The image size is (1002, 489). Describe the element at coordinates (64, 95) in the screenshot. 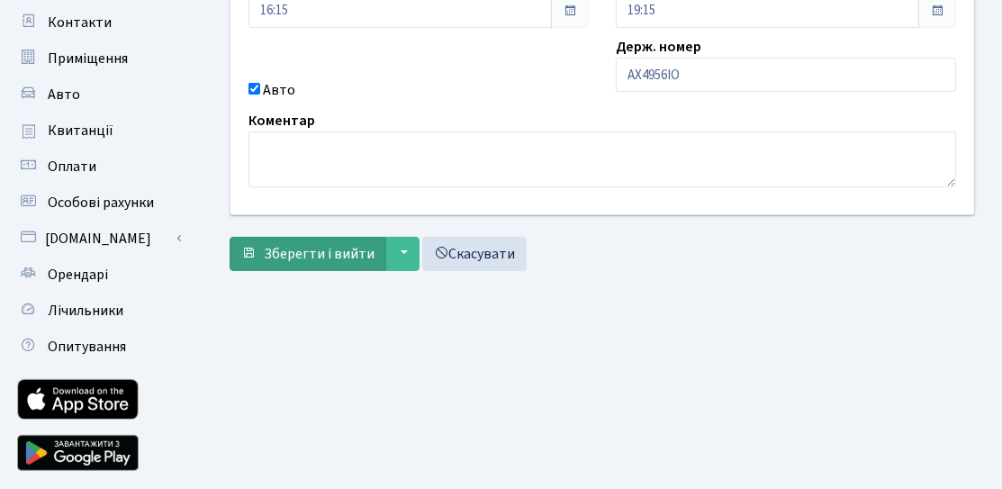

I see `span: Авто` at that location.